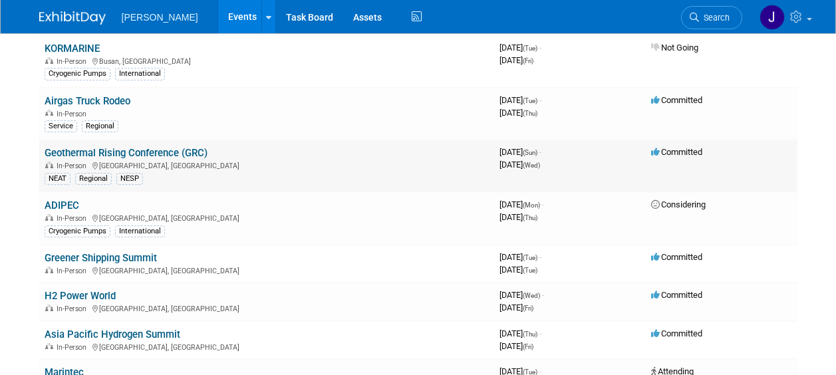 This screenshot has height=375, width=836. Describe the element at coordinates (712, 17) in the screenshot. I see `a: Search` at that location.